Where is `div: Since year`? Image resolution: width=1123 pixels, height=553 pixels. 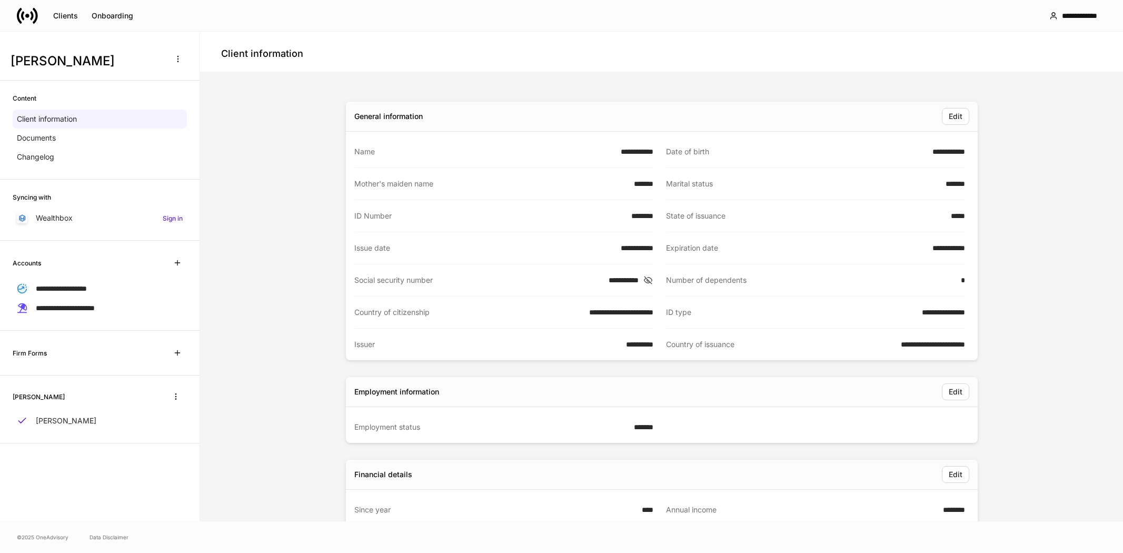 div: Since year is located at coordinates (495, 510).